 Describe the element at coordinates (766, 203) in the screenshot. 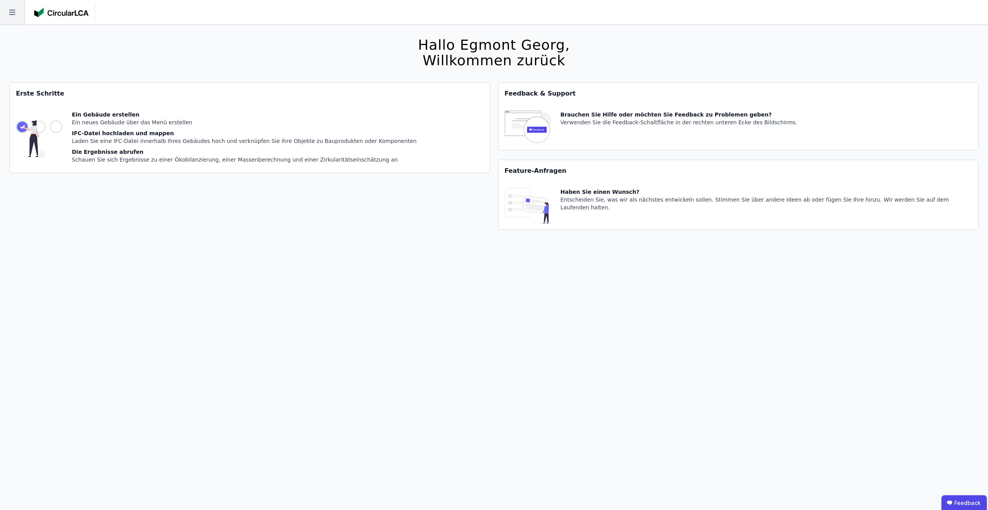

I see `div: Entscheiden Sie, was wir als nächstes entwickeln sollen. Stimmen Sie über andere Ideen ab oder fü...` at that location.